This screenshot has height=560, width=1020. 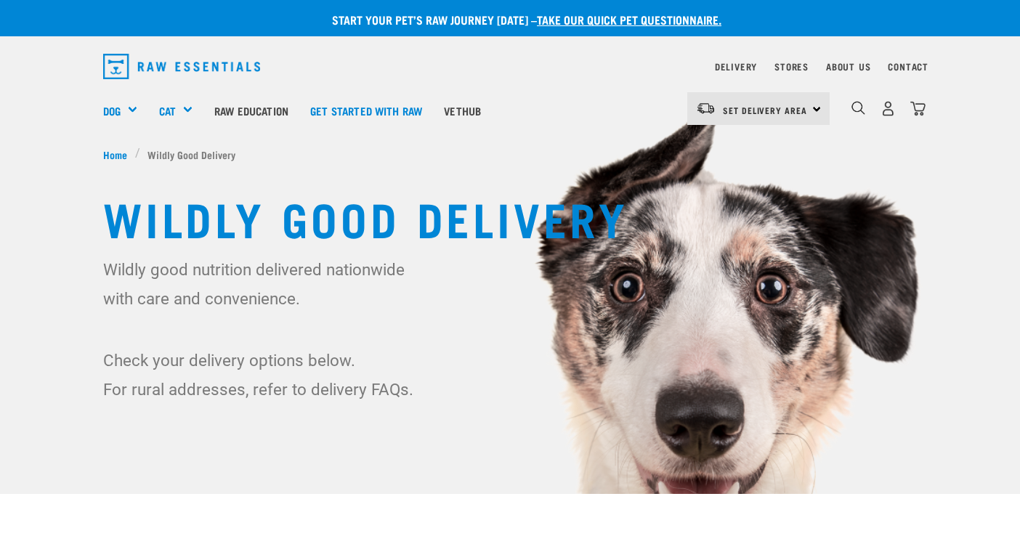 I want to click on a: take our quick pet questionnaire., so click(x=629, y=19).